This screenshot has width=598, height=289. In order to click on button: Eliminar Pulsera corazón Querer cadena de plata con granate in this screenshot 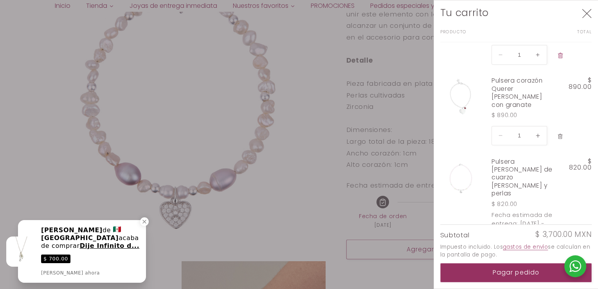, I will do `click(560, 136)`.